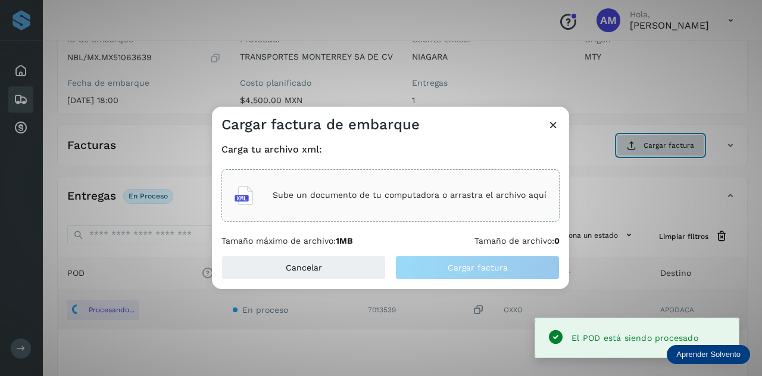 The height and width of the screenshot is (376, 762). What do you see at coordinates (709, 354) in the screenshot?
I see `p: Aprender Solvento` at bounding box center [709, 354].